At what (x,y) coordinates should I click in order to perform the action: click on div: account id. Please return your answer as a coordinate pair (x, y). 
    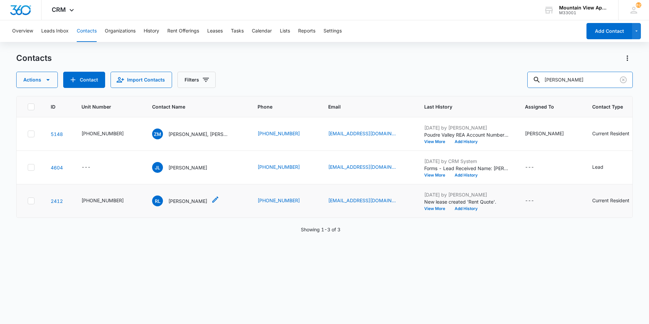
    Looking at the image, I should click on (584, 13).